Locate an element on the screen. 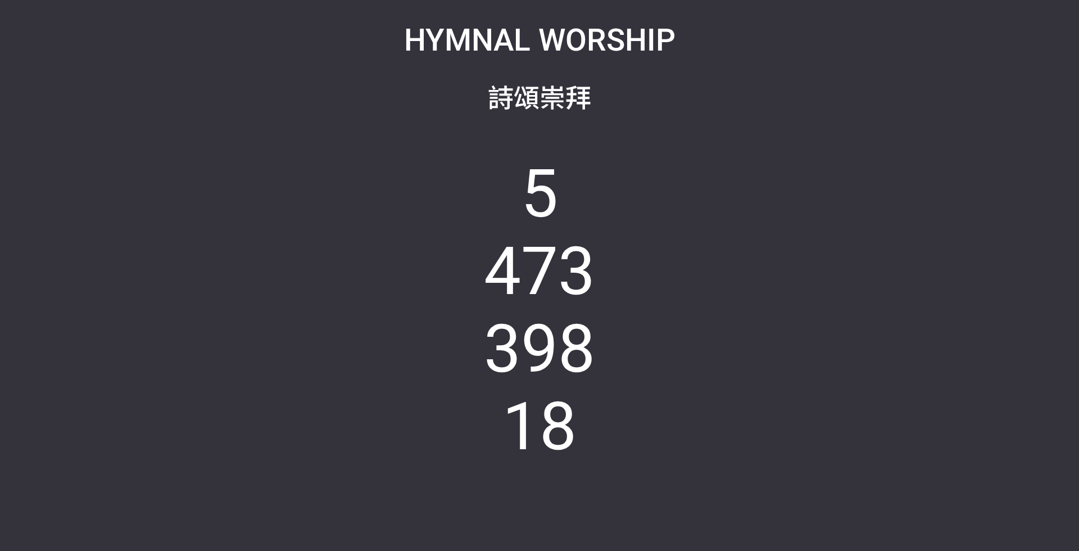  li: 18 is located at coordinates (540, 427).